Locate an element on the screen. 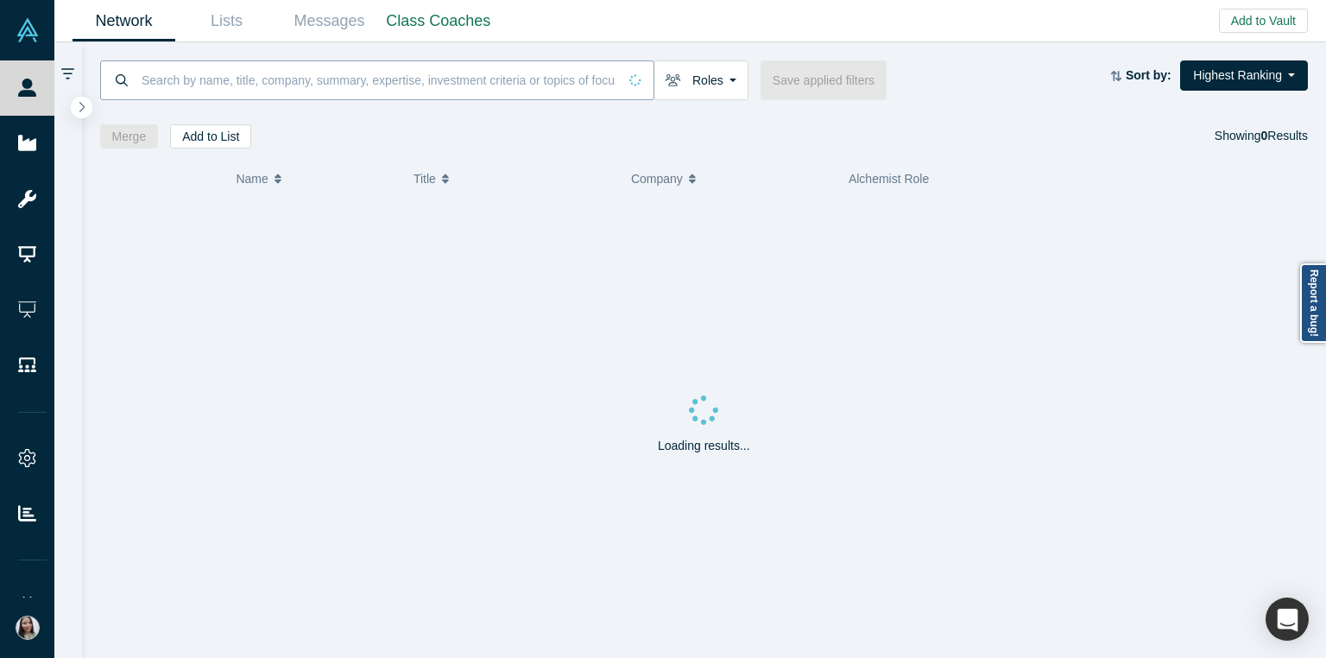 This screenshot has height=658, width=1326. span: Name is located at coordinates (251, 179).